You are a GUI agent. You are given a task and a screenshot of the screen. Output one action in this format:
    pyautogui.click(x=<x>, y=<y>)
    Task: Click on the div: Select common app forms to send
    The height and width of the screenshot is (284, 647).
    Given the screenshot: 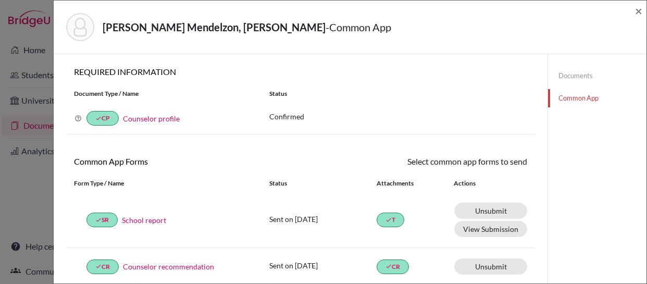 What is the action you would take?
    pyautogui.click(x=418, y=161)
    